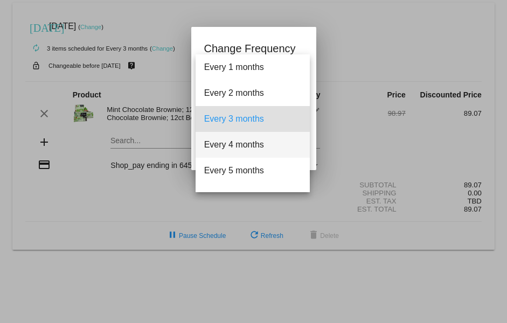  What do you see at coordinates (253, 145) in the screenshot?
I see `span: Every 4 months` at bounding box center [253, 145].